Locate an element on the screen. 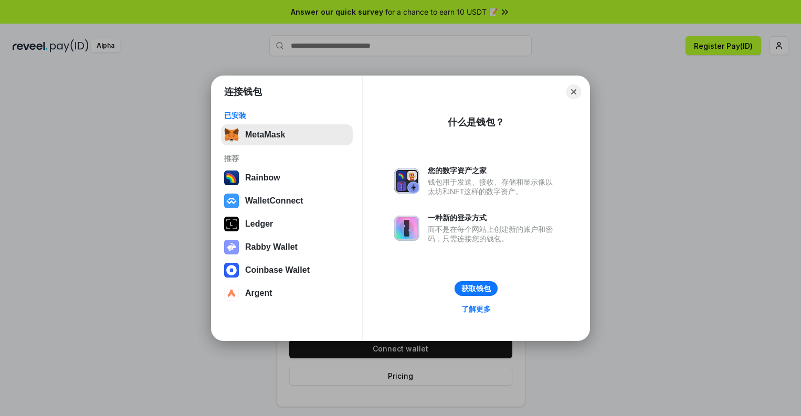 The height and width of the screenshot is (416, 801). div: Rainbow is located at coordinates (263, 178).